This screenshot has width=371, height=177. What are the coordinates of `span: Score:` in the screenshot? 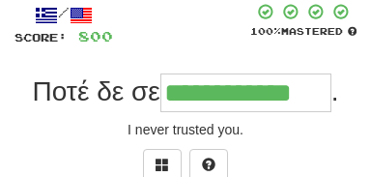 It's located at (41, 37).